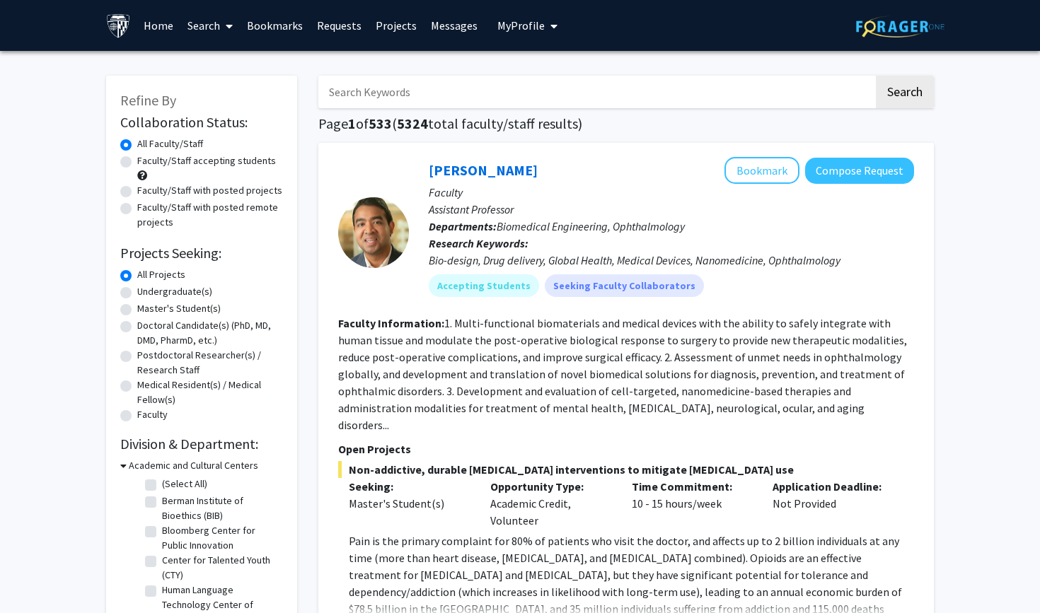  I want to click on b: Research Keywords:, so click(478, 243).